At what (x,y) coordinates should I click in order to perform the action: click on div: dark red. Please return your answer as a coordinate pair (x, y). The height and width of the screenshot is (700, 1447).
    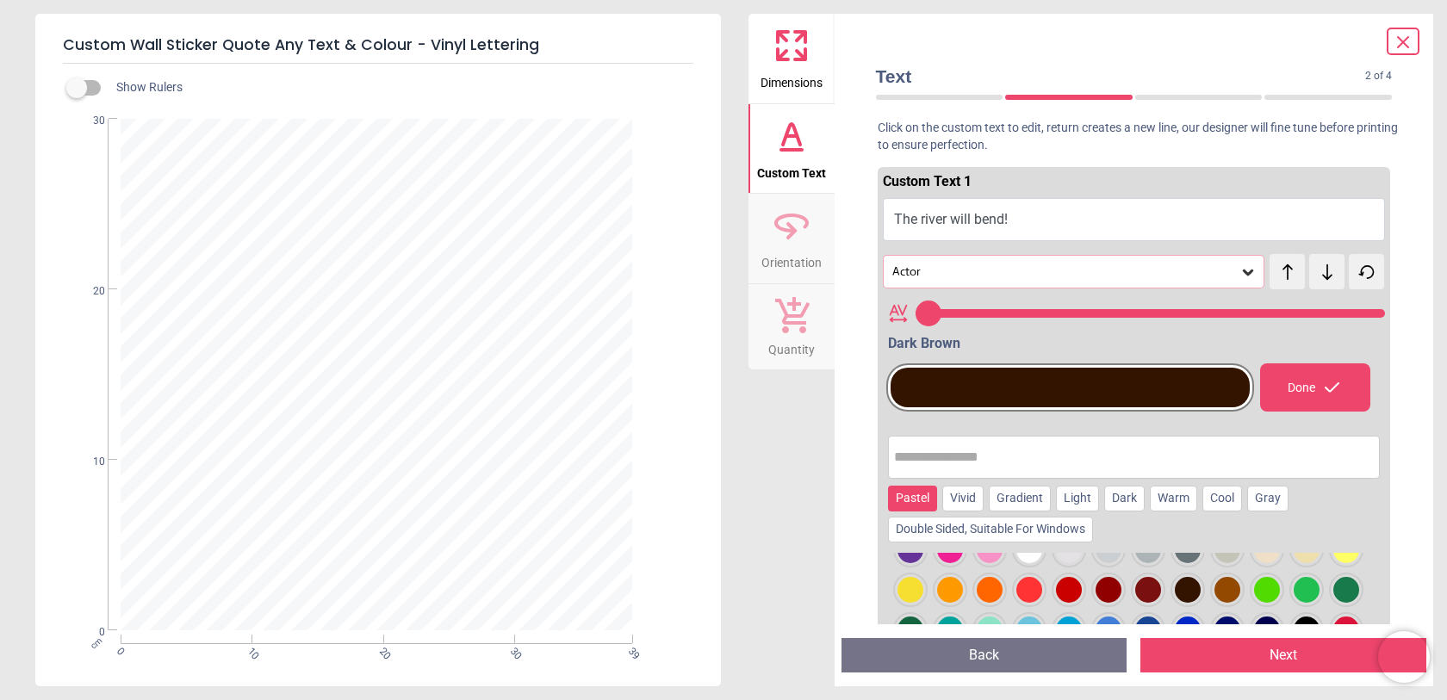
    Looking at the image, I should click on (1069, 590).